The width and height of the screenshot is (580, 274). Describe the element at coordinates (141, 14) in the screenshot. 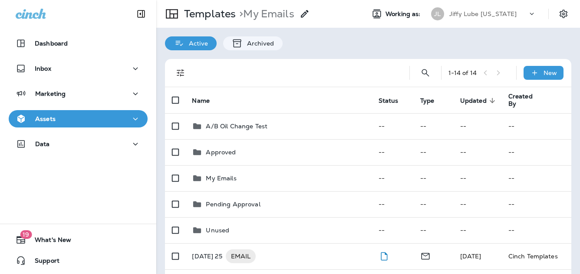

I see `button: Collapse Sidebar` at that location.